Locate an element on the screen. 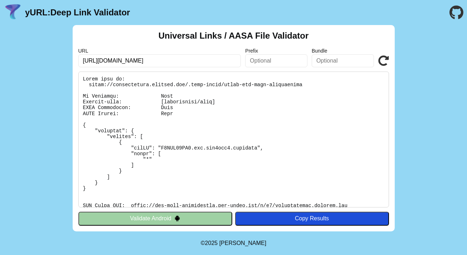  label: Bundle is located at coordinates (343, 51).